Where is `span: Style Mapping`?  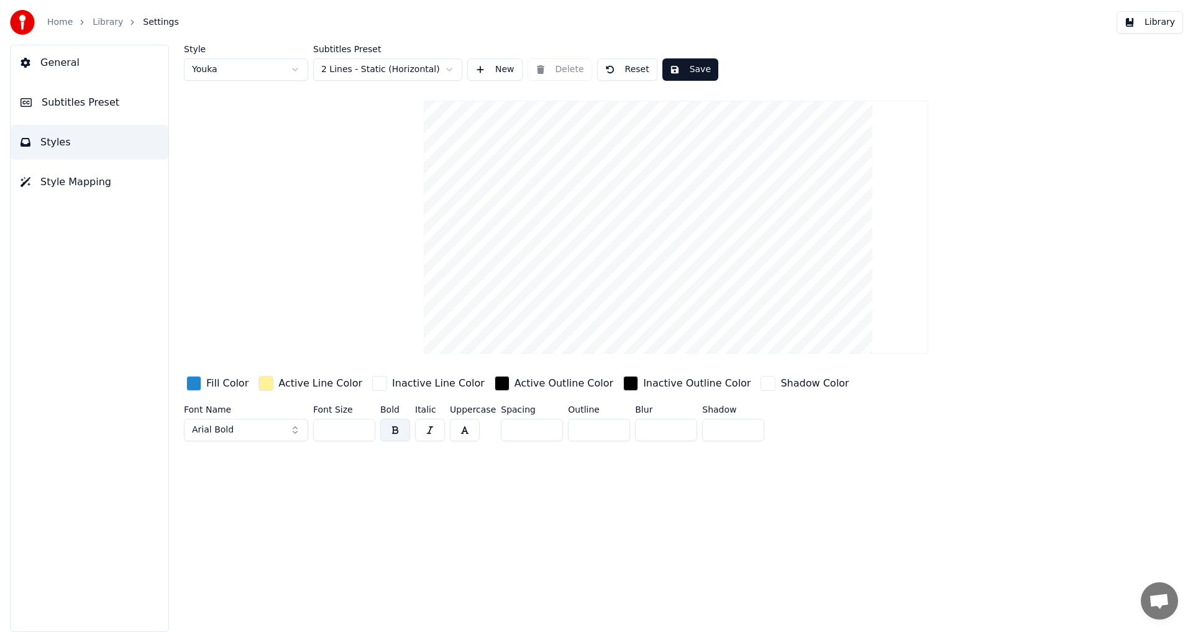
span: Style Mapping is located at coordinates (76, 182).